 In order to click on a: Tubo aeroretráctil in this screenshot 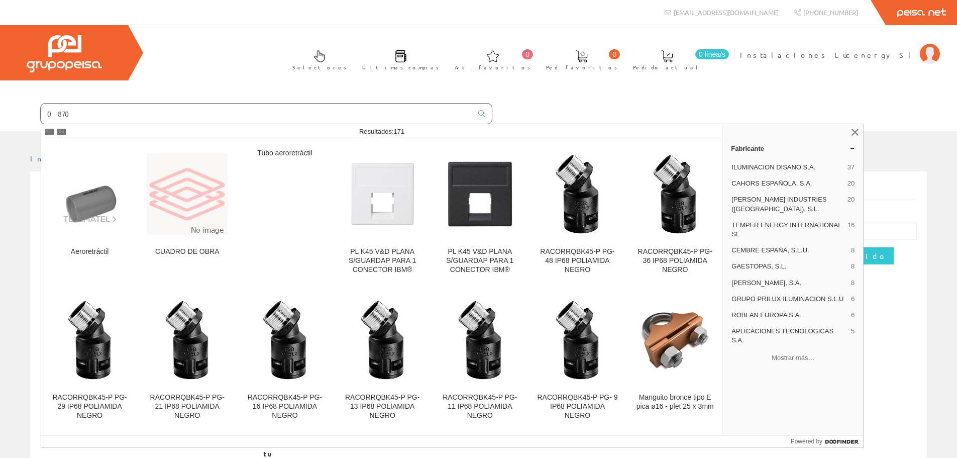, I will do `click(284, 213)`.